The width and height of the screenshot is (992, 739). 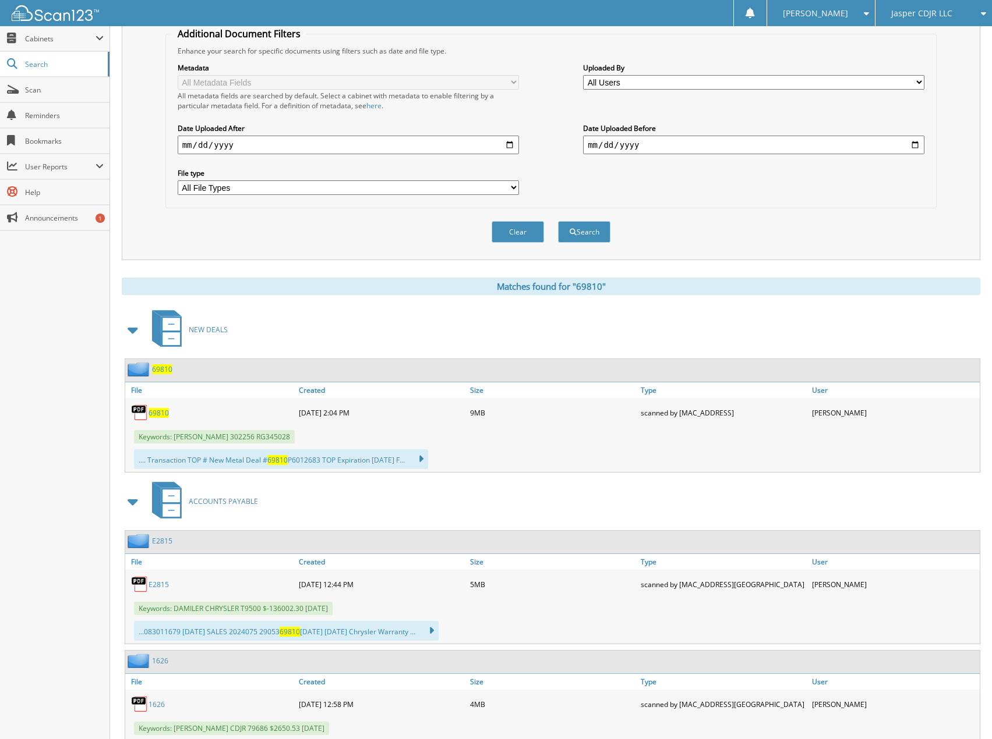 What do you see at coordinates (753, 128) in the screenshot?
I see `label: Date Uploaded Before` at bounding box center [753, 128].